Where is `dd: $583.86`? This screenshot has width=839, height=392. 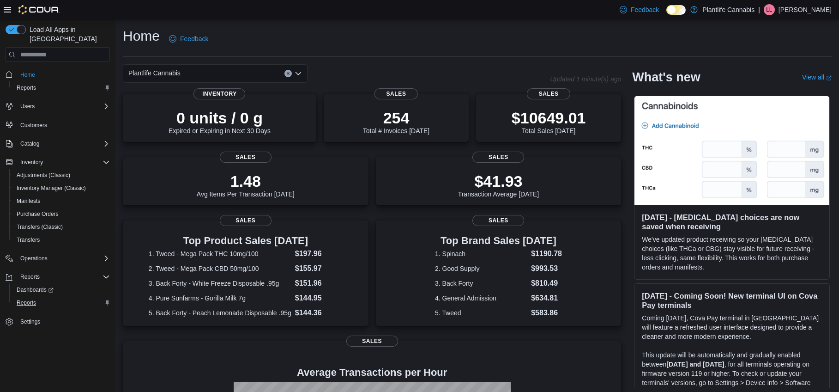 dd: $583.86 is located at coordinates (546, 313).